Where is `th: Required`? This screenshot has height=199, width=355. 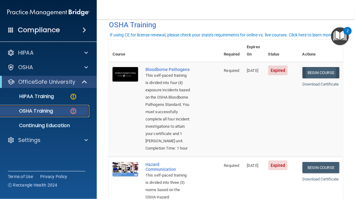
th: Required is located at coordinates (232, 51).